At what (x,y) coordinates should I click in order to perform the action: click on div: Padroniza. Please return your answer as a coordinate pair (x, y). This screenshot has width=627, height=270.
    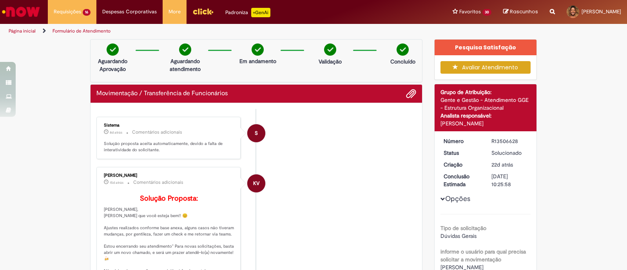
    Looking at the image, I should click on (248, 13).